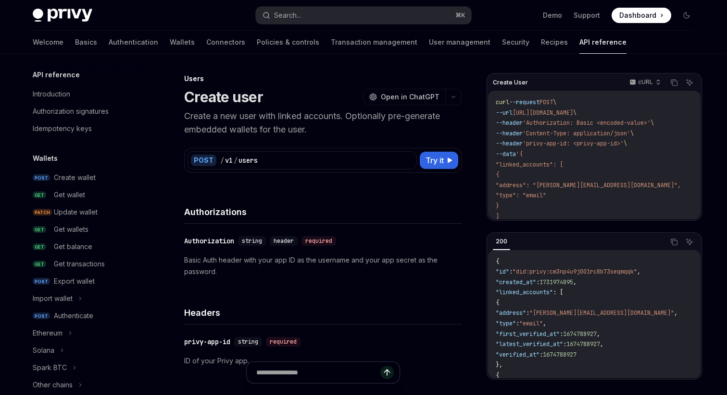 This screenshot has height=395, width=727. Describe the element at coordinates (510, 313) in the screenshot. I see `span: "address"` at that location.